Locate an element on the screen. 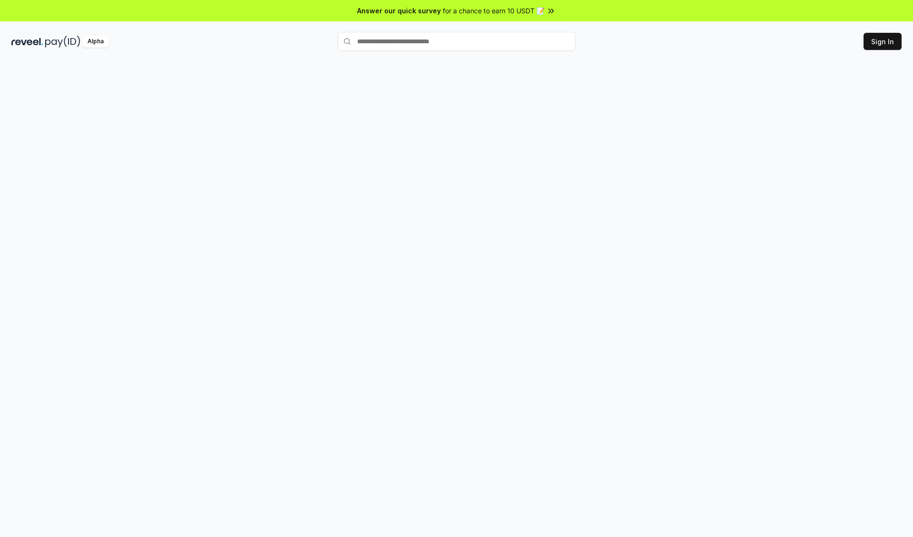  span: Answer our quick survey is located at coordinates (399, 10).